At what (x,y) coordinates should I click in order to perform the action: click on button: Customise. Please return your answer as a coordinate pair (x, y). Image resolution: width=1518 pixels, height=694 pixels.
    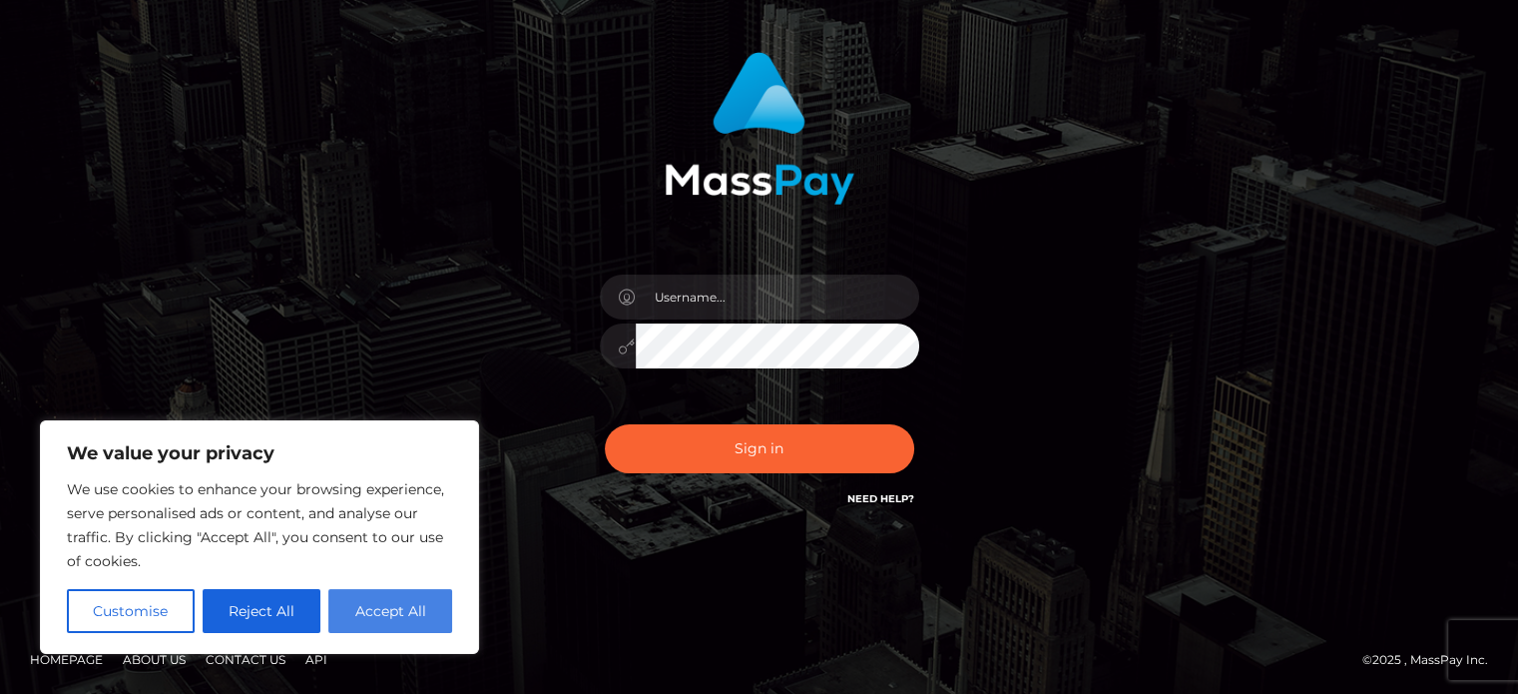
    Looking at the image, I should click on (131, 611).